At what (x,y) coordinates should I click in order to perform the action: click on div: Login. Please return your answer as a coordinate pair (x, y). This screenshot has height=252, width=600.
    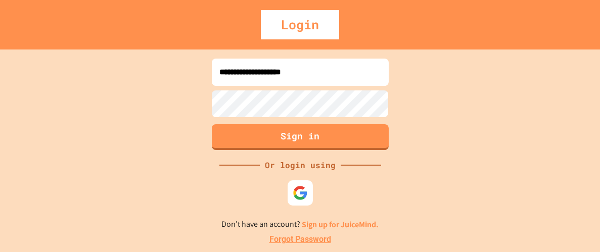
    Looking at the image, I should click on (300, 25).